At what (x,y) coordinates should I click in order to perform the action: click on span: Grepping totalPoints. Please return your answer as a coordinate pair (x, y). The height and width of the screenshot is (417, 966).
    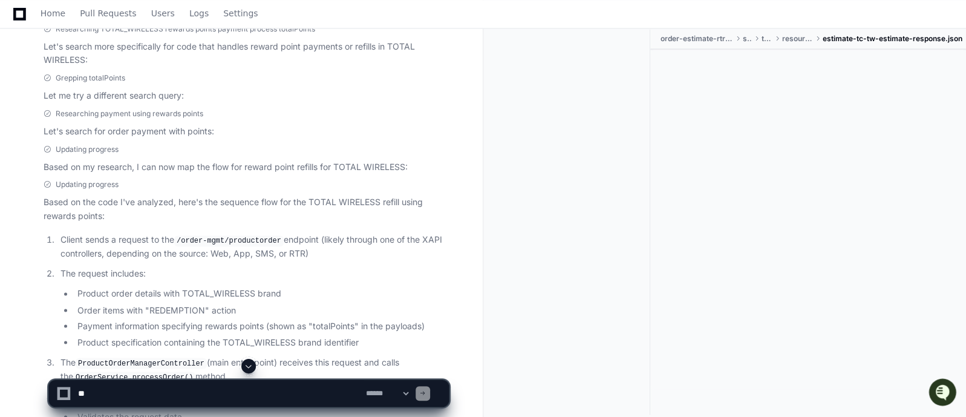
    Looking at the image, I should click on (90, 78).